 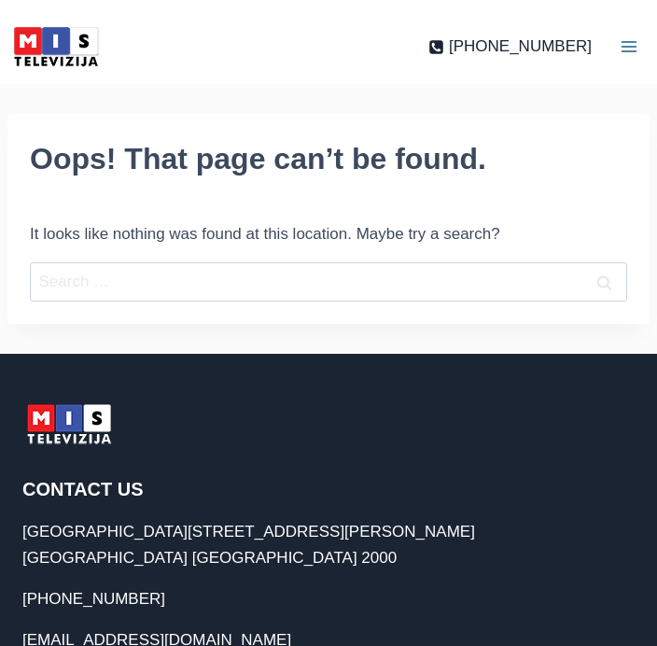 What do you see at coordinates (629, 47) in the screenshot?
I see `button: Open menu` at bounding box center [629, 47].